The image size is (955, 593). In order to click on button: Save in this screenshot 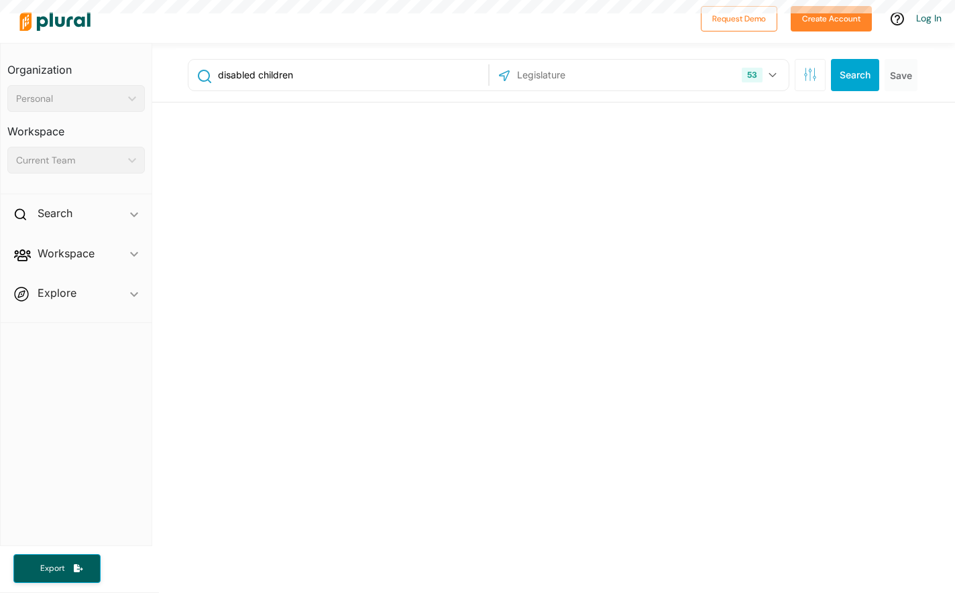, I will do `click(900, 75)`.